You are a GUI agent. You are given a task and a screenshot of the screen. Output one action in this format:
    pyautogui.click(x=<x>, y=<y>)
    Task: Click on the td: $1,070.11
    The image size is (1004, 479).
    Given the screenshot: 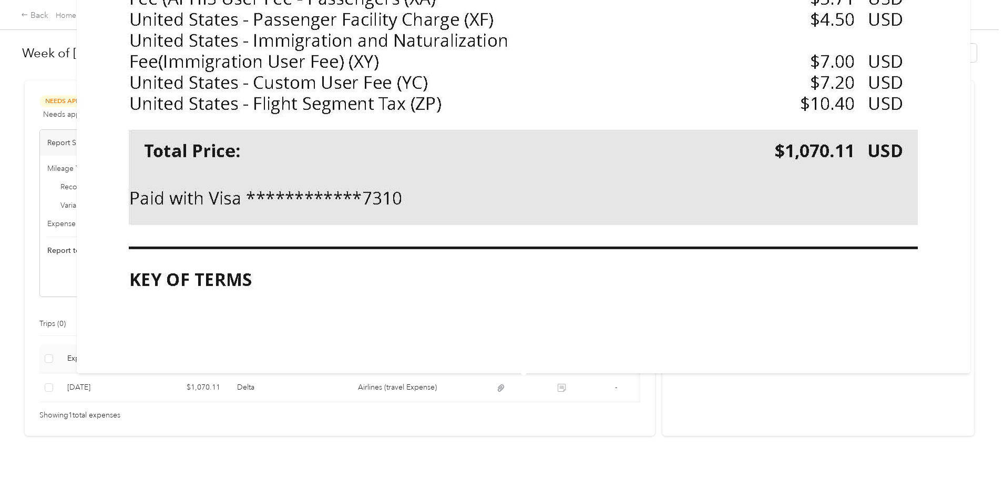 What is the action you would take?
    pyautogui.click(x=189, y=388)
    